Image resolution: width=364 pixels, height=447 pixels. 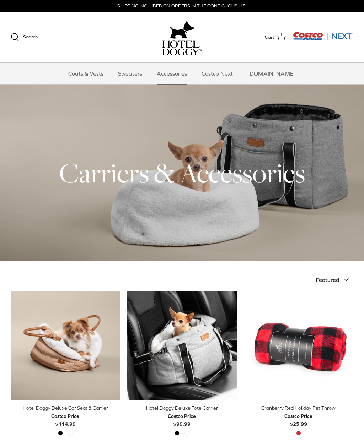 I want to click on a: Hotel Doggy Deluxe Car Seat & Carrier Costco Price$114.99, so click(x=65, y=416).